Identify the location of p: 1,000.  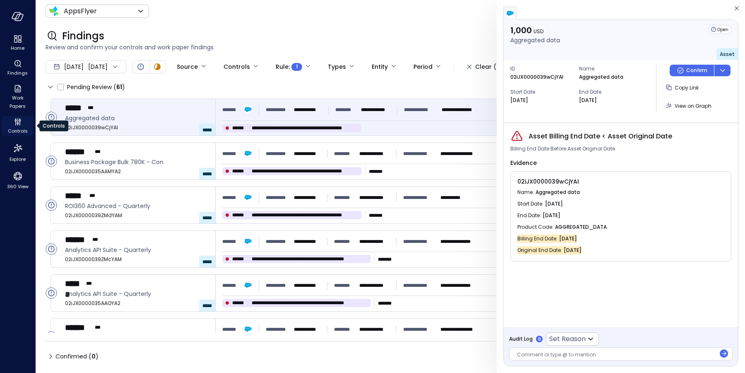
(535, 30).